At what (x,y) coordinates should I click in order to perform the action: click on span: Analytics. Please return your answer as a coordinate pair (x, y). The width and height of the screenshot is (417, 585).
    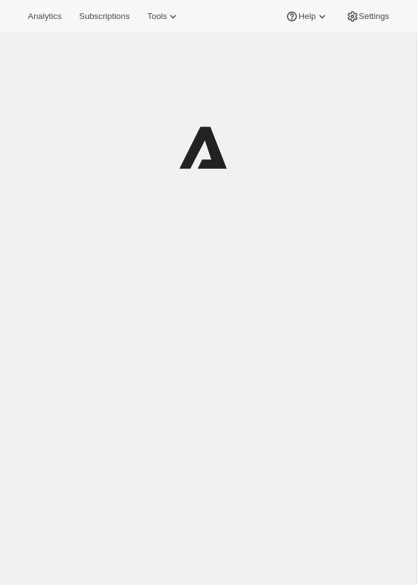
    Looking at the image, I should click on (44, 16).